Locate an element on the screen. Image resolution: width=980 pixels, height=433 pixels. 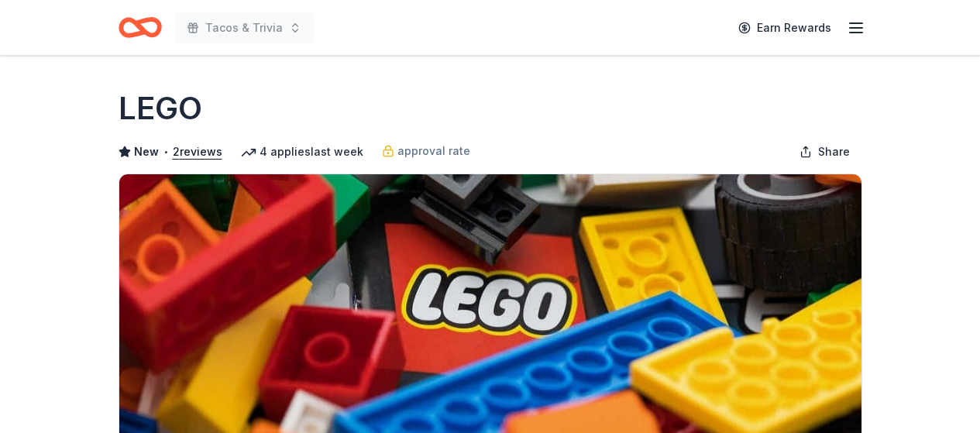
span: Share is located at coordinates (834, 152).